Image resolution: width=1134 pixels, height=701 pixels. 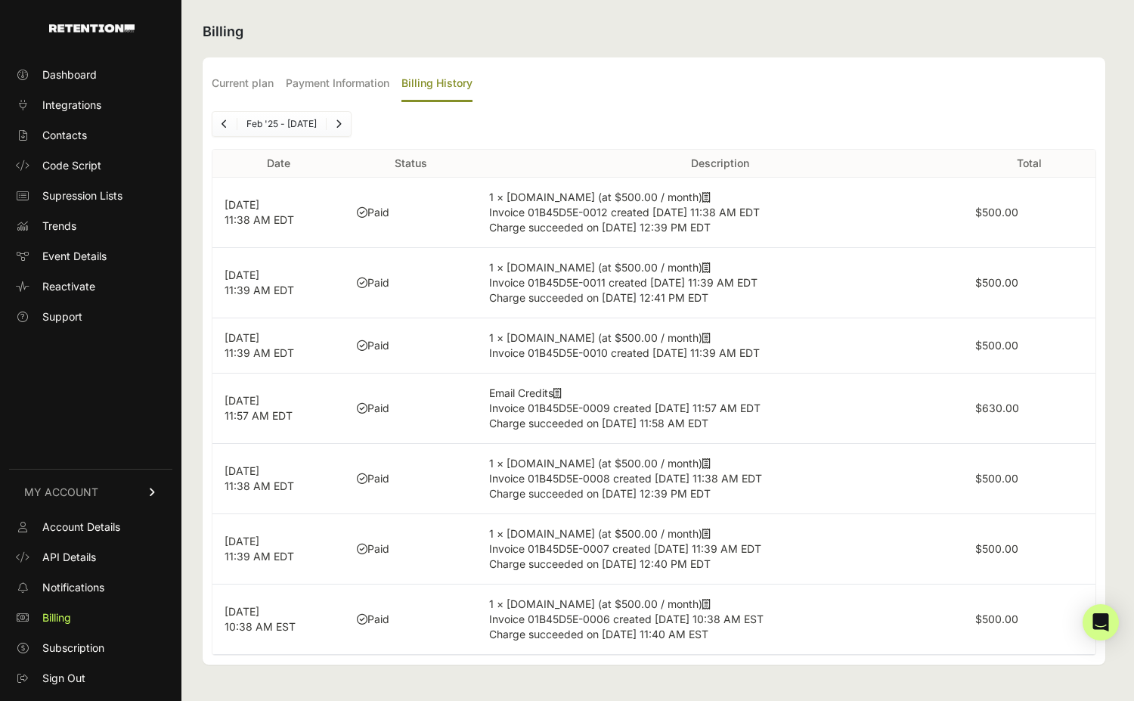 I want to click on a: Subscription, so click(x=91, y=648).